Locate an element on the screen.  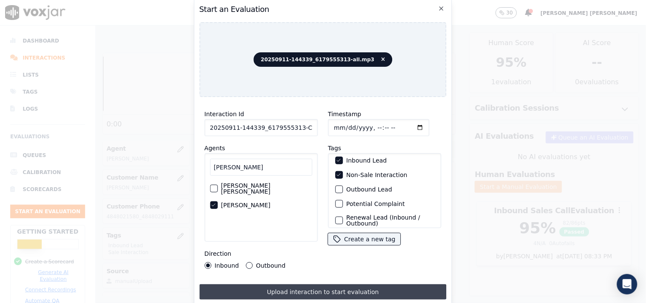
input: reference id, file name, etc is located at coordinates (261, 128).